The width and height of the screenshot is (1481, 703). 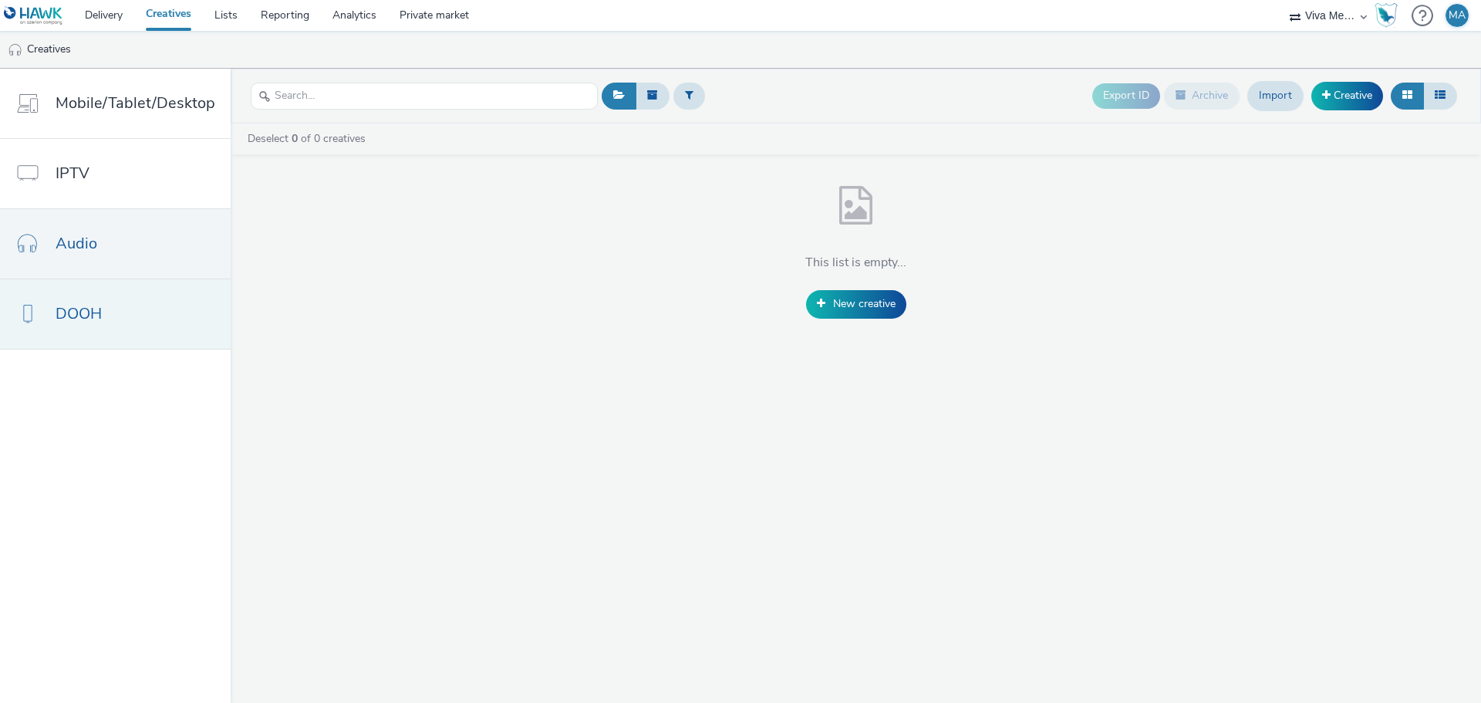 I want to click on div: Hawk Academy, so click(x=1386, y=15).